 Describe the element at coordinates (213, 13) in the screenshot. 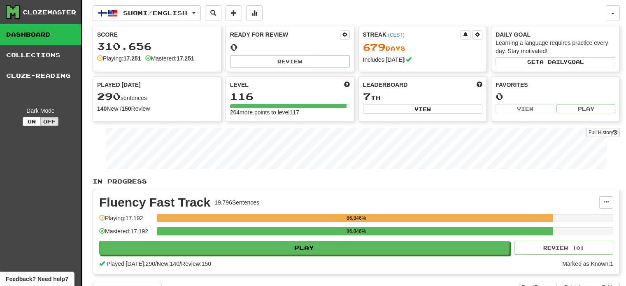

I see `button: Search sentences` at that location.